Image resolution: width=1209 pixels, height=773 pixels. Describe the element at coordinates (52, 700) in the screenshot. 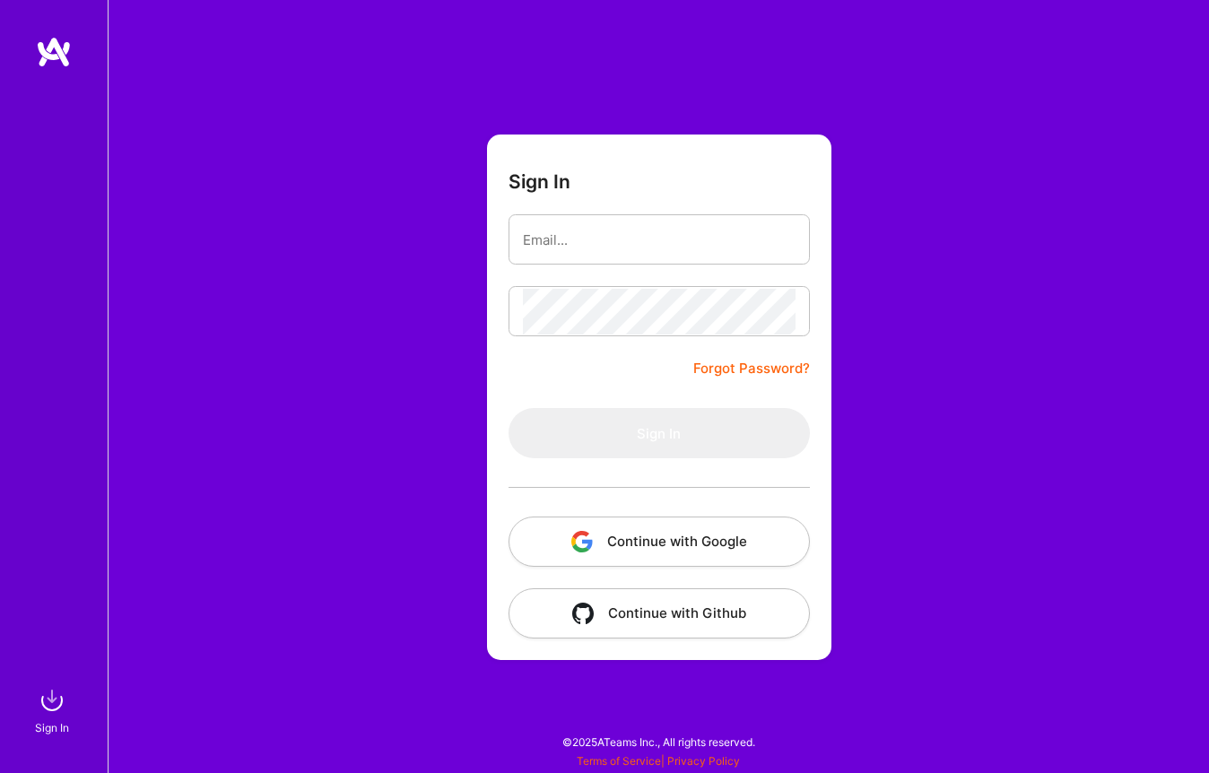

I see `img: sign in` at that location.